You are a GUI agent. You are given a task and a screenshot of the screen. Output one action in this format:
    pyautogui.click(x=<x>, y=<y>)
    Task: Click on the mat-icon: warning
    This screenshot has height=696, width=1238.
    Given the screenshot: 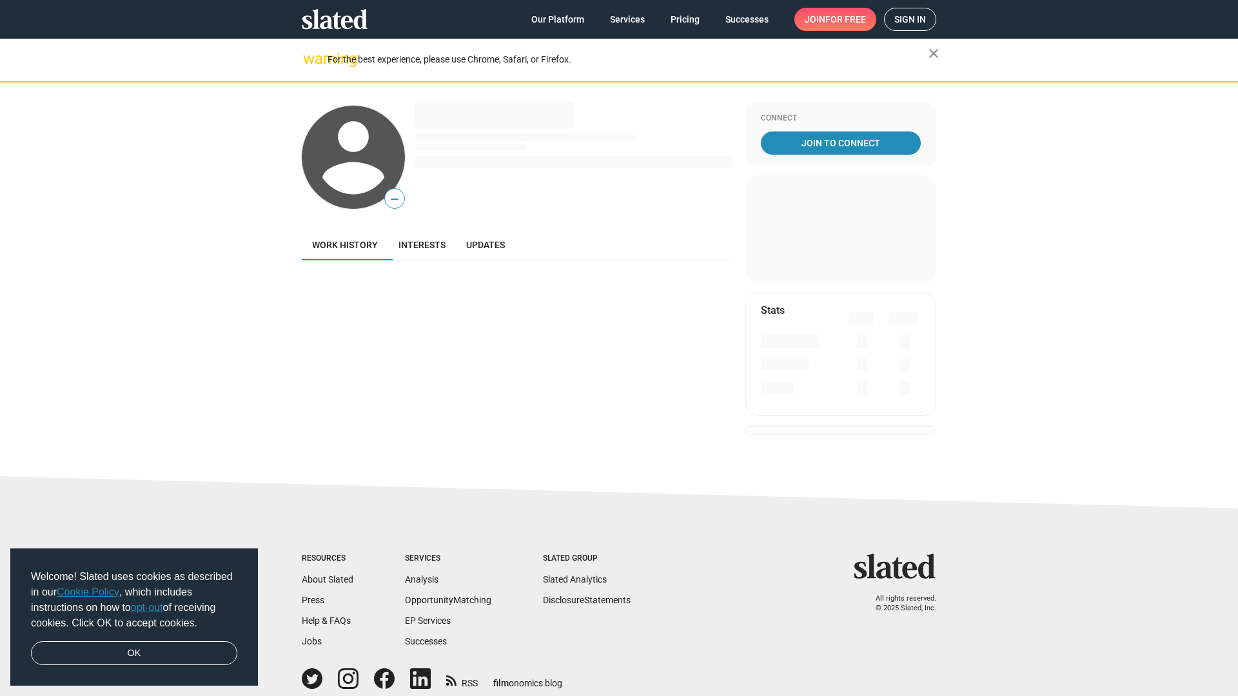 What is the action you would take?
    pyautogui.click(x=311, y=59)
    